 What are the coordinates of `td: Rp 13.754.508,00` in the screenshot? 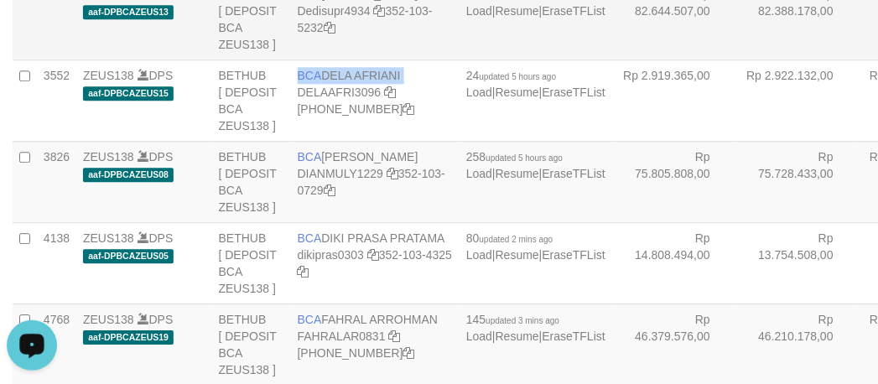 It's located at (797, 263).